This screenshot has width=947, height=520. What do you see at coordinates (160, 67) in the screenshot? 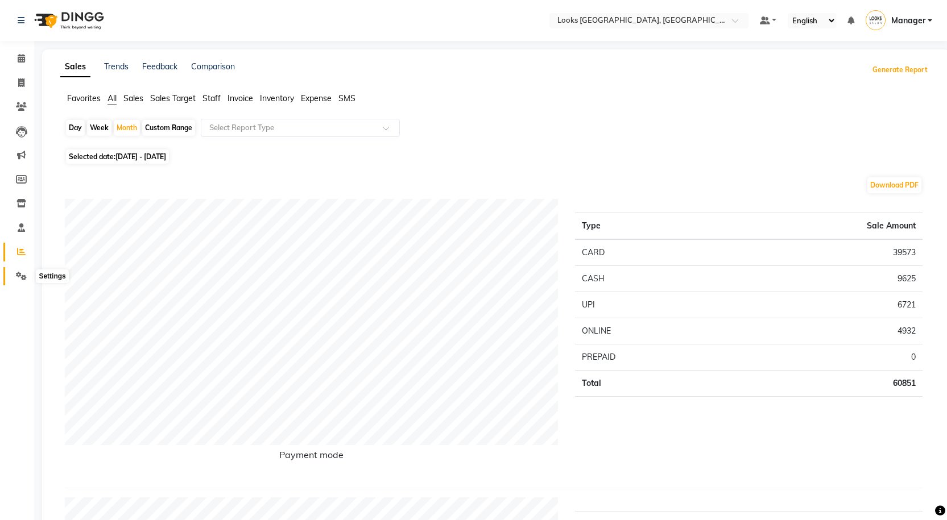
I see `a: Feedback` at bounding box center [160, 67].